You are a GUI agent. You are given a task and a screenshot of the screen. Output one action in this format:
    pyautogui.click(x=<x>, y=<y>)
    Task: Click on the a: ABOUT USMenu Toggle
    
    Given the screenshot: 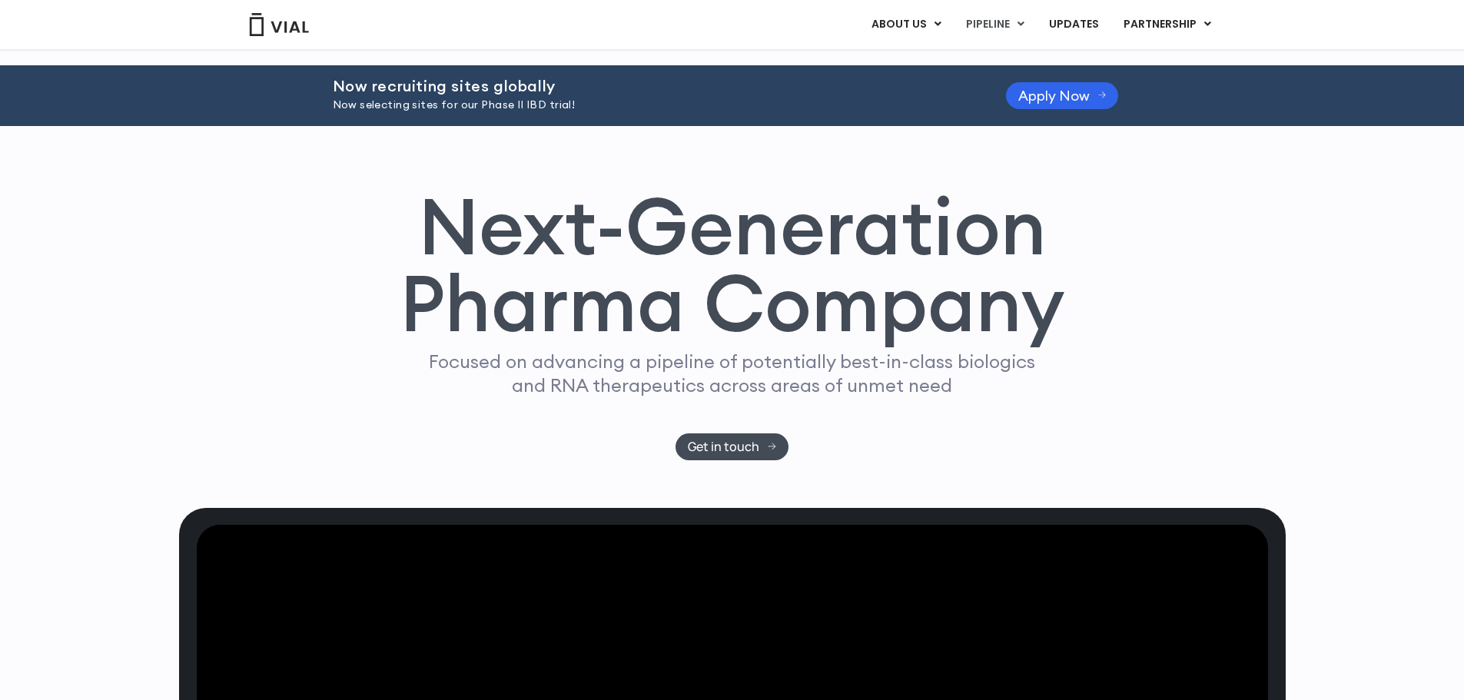 What is the action you would take?
    pyautogui.click(x=906, y=25)
    